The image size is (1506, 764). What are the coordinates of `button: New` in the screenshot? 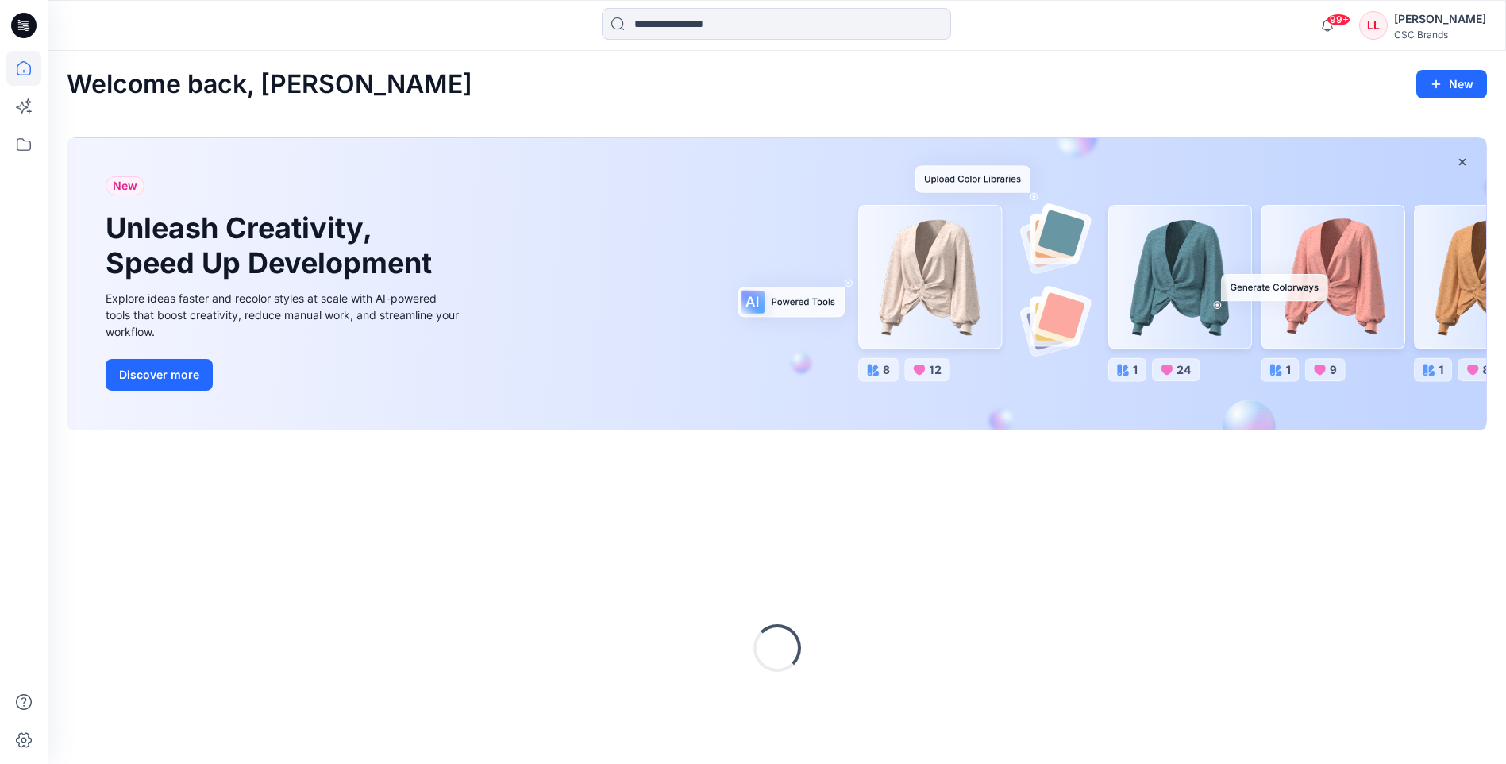 It's located at (1451, 84).